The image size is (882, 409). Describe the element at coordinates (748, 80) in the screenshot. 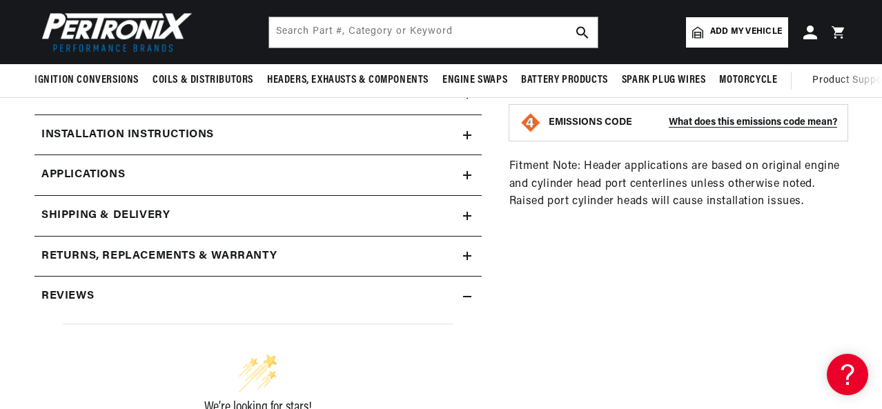

I see `summary: Motorcycle` at that location.